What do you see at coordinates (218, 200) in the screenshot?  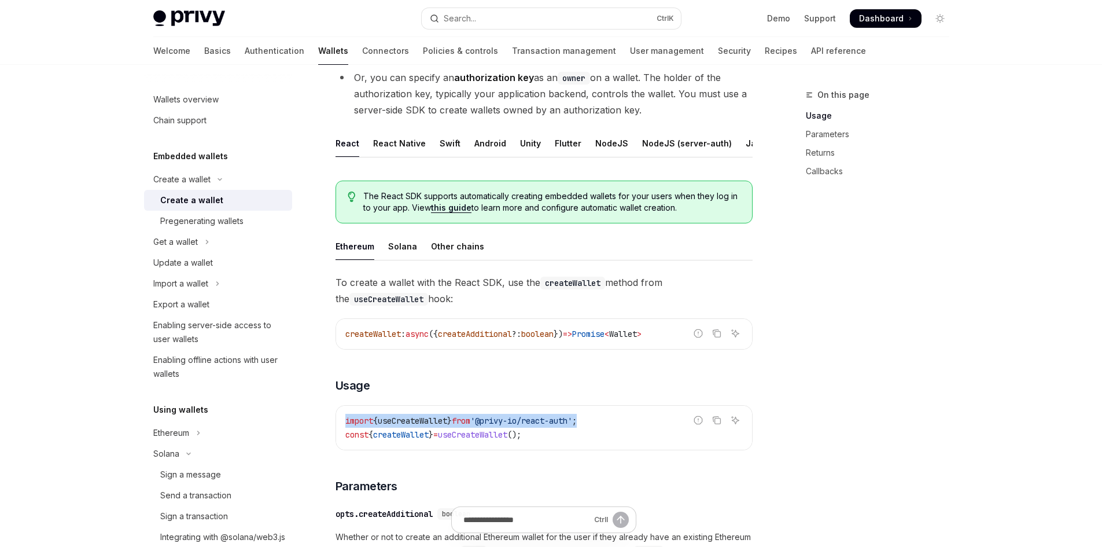 I see `a: Create a wallet` at bounding box center [218, 200].